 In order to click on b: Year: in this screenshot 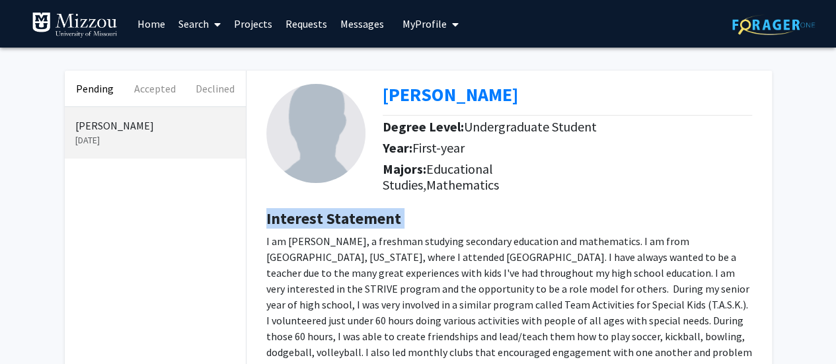, I will do `click(397, 147)`.